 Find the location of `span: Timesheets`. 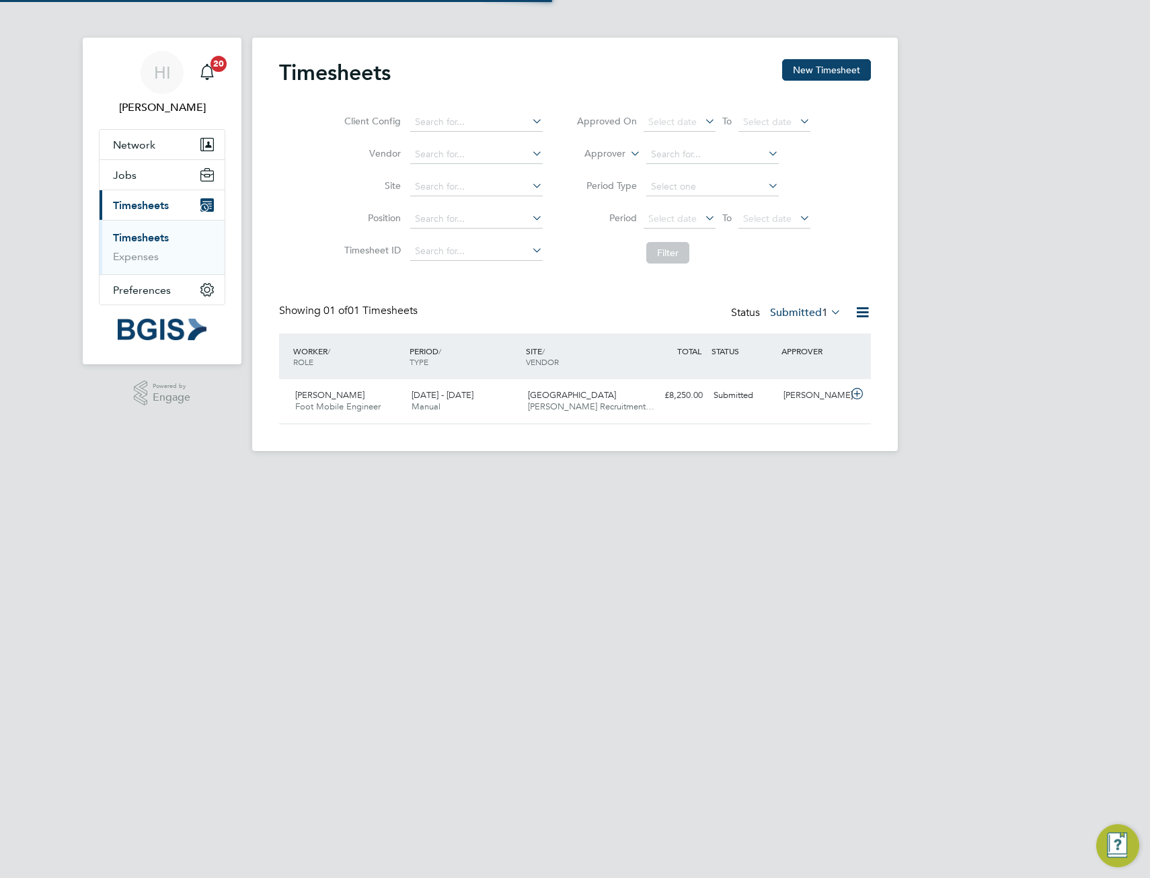

span: Timesheets is located at coordinates (141, 205).